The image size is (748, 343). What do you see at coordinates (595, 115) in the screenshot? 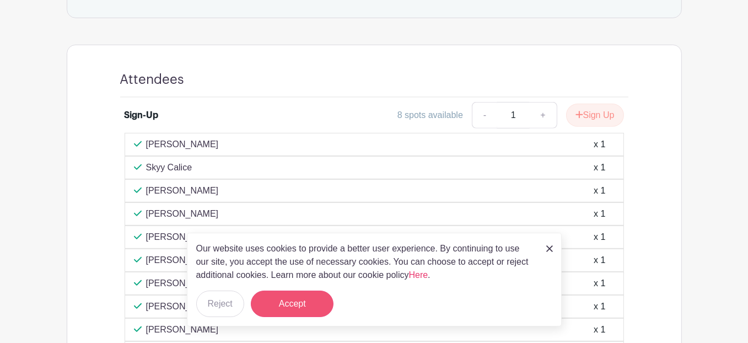
I see `button: Sign Up` at bounding box center [595, 115].